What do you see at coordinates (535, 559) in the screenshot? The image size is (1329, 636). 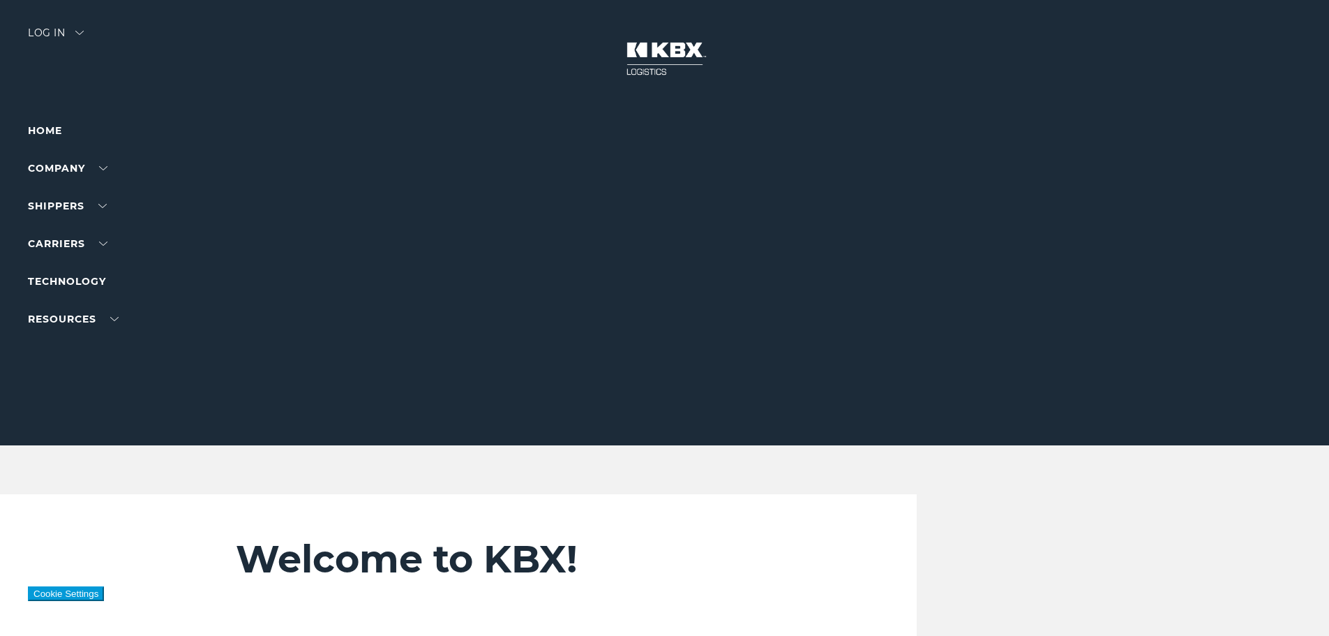 I see `h2: Welcome to KBX!` at bounding box center [535, 559].